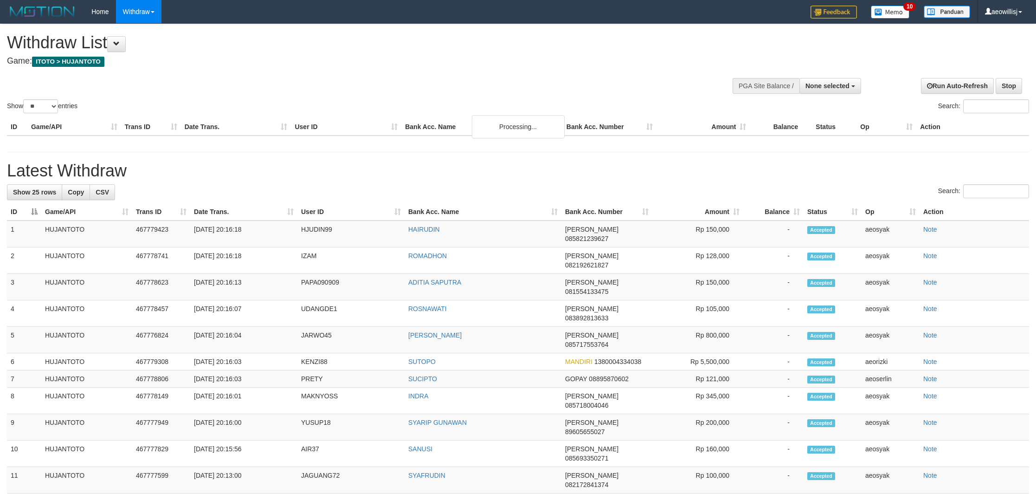 The image size is (1036, 494). Describe the element at coordinates (102, 192) in the screenshot. I see `span: CSV` at that location.